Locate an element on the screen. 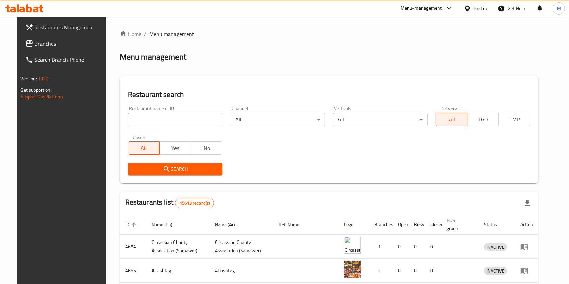  span: 1.0.0 is located at coordinates (43, 79).